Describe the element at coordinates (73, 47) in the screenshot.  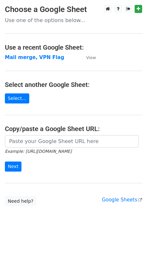
I see `h4: Use a recent Google Sheet:` at that location.